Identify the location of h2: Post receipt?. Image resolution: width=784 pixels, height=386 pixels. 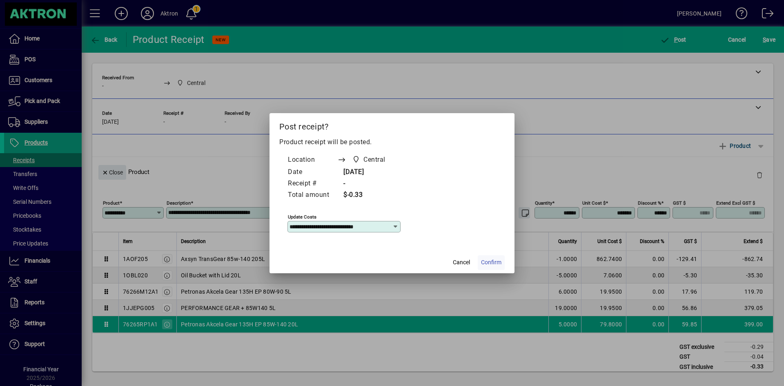
(392, 125).